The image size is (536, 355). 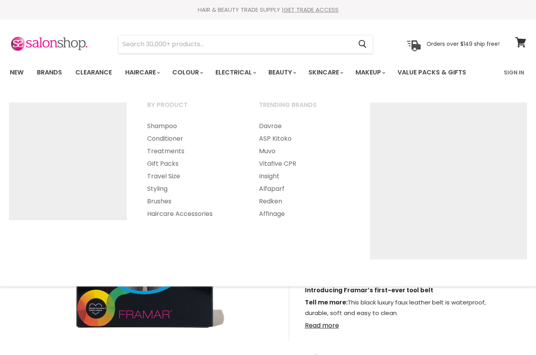 What do you see at coordinates (304, 109) in the screenshot?
I see `a: Trending Brands` at bounding box center [304, 109].